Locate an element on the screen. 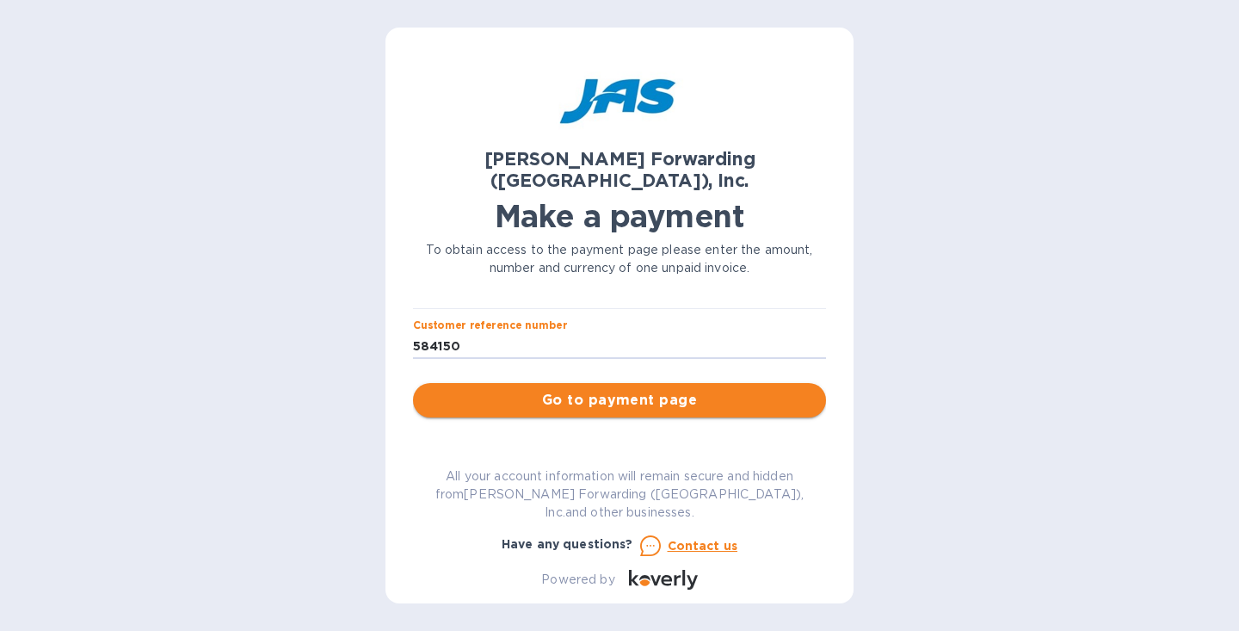 This screenshot has width=1239, height=631. button: Go to payment page is located at coordinates (620, 400).